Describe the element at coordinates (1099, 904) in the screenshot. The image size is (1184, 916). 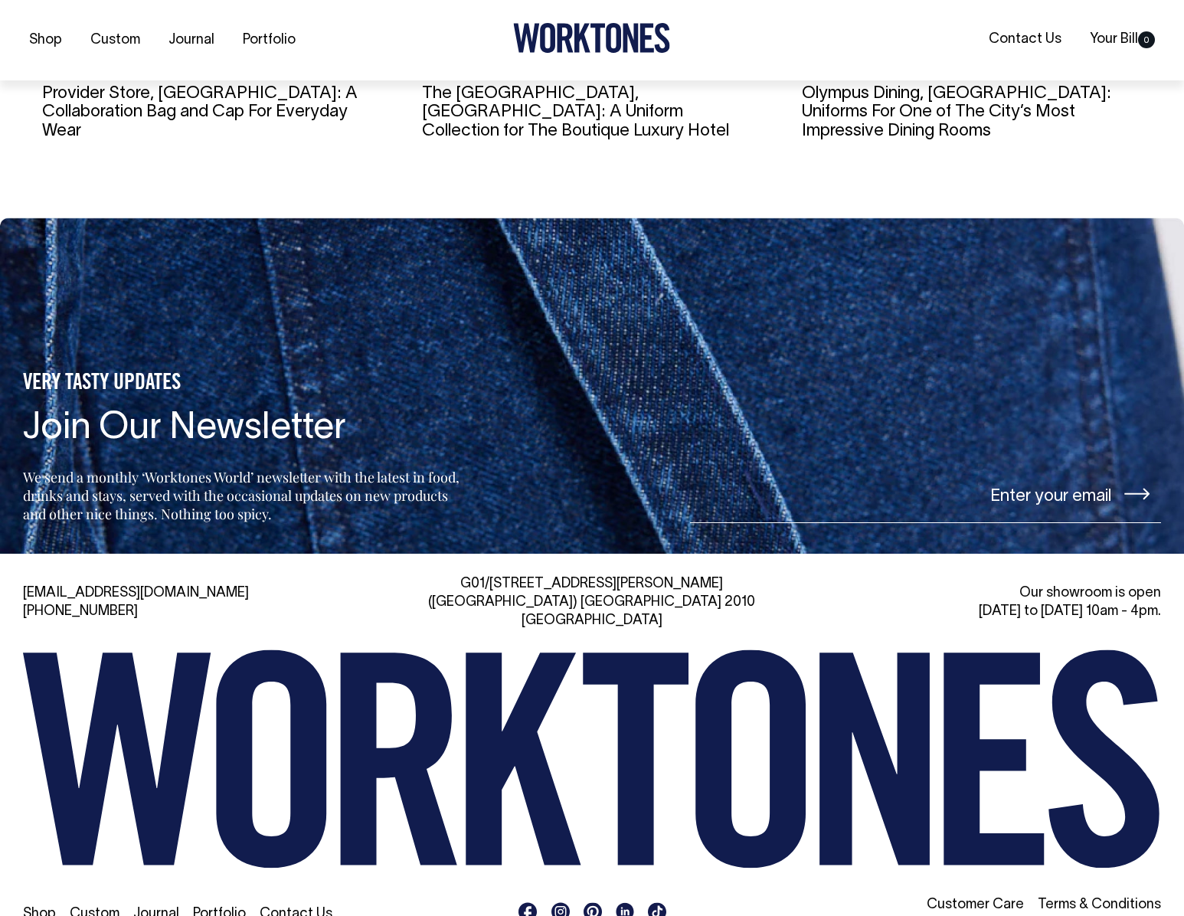
I see `a: Terms & Conditions` at that location.